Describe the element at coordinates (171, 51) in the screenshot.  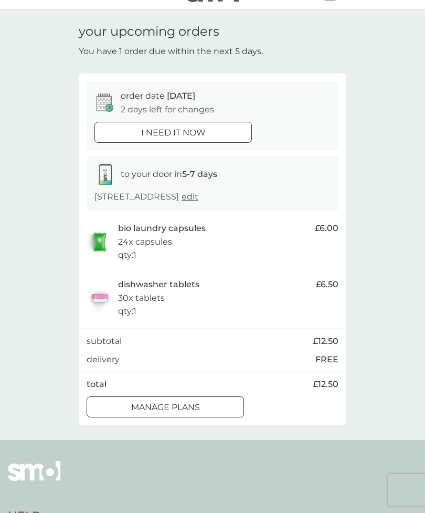
I see `p: You have 1 order due within the next 5 days.` at that location.